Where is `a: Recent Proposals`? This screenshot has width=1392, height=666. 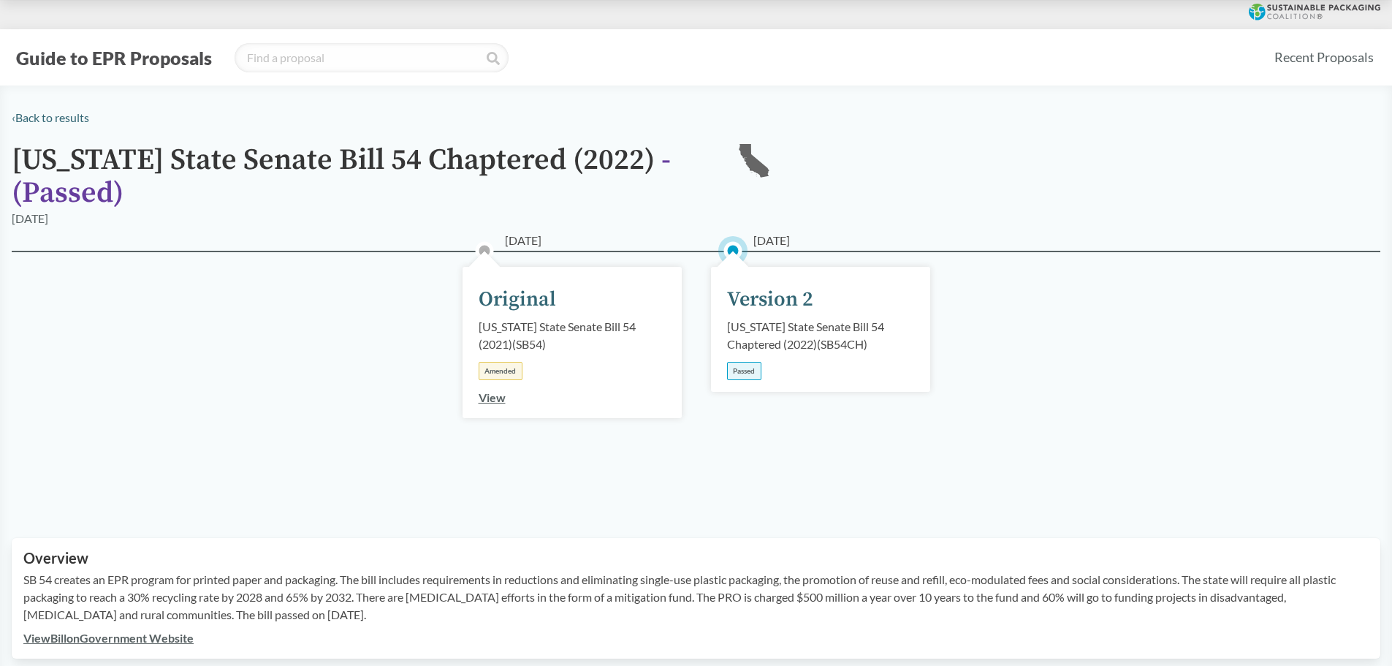
a: Recent Proposals is located at coordinates (1324, 57).